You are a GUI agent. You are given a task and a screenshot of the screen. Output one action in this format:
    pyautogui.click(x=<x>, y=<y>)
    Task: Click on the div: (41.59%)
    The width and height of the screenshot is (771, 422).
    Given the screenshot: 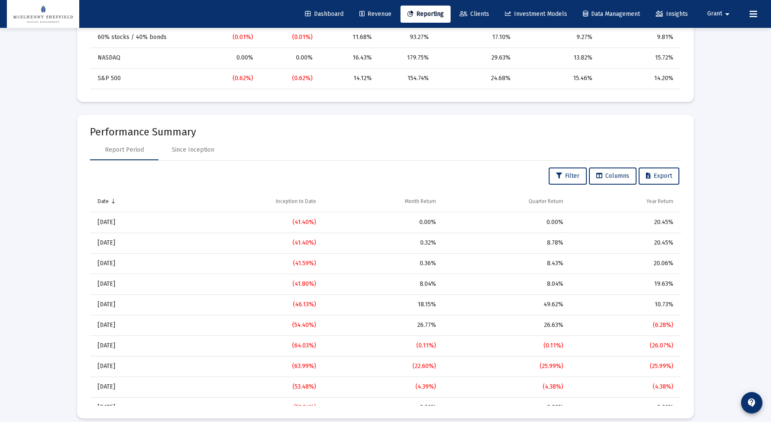 What is the action you would take?
    pyautogui.click(x=252, y=263)
    